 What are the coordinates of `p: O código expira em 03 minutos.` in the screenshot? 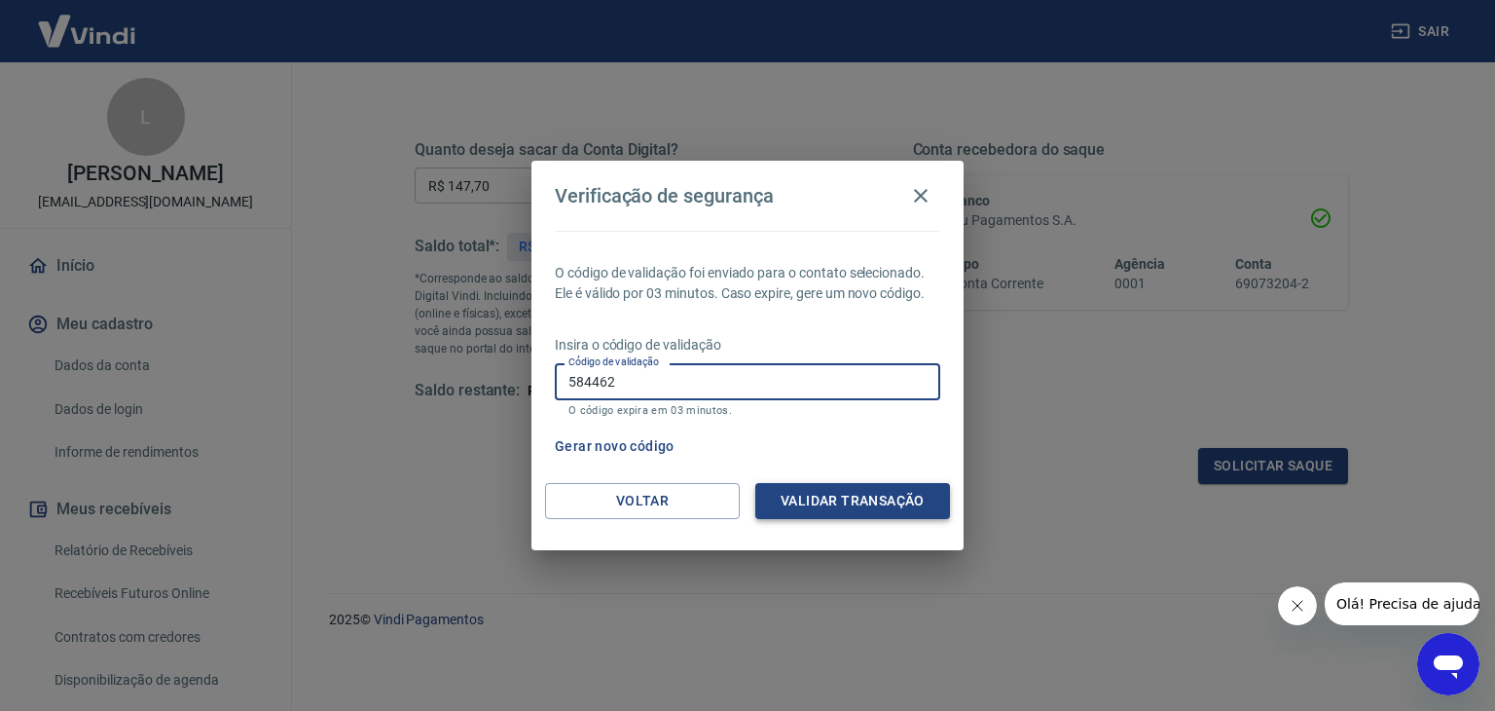 It's located at (748, 410).